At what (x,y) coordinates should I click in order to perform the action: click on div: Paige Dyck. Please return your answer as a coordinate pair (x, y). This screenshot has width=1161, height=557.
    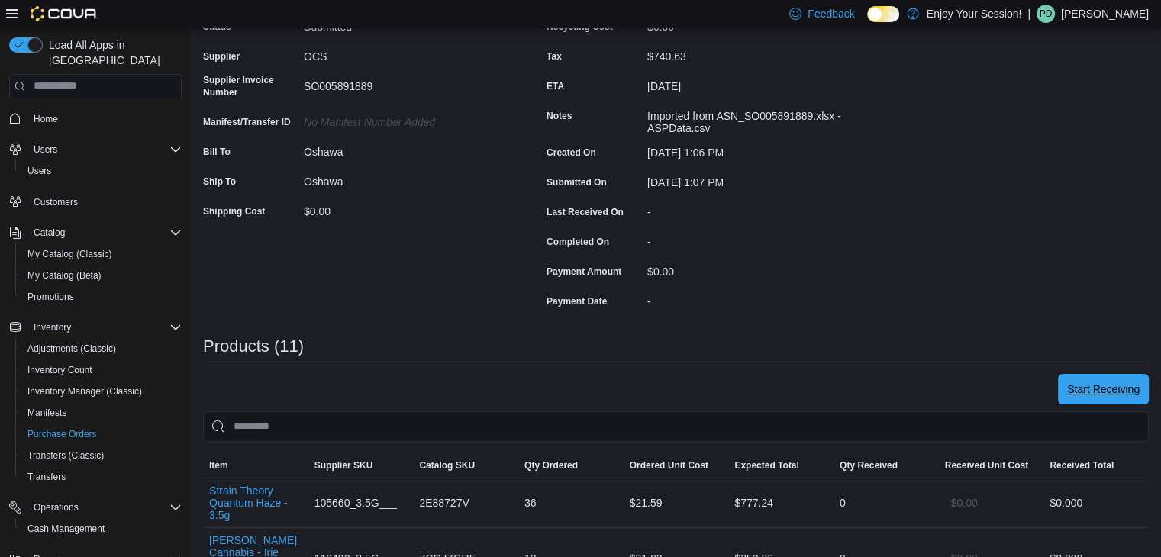
    Looking at the image, I should click on (1046, 14).